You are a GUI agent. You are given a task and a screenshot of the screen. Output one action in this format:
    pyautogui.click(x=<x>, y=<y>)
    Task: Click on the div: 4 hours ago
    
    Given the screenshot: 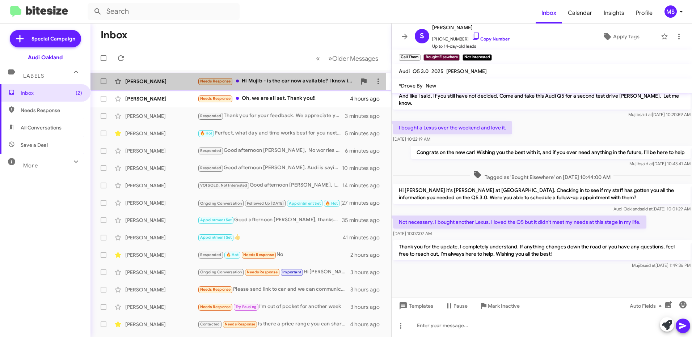 What is the action you would take?
    pyautogui.click(x=368, y=99)
    